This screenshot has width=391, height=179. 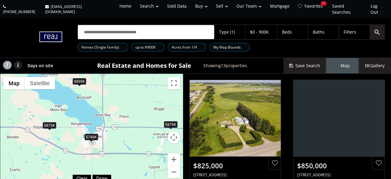 What do you see at coordinates (171, 124) in the screenshot?
I see `div: $879K` at bounding box center [171, 124].